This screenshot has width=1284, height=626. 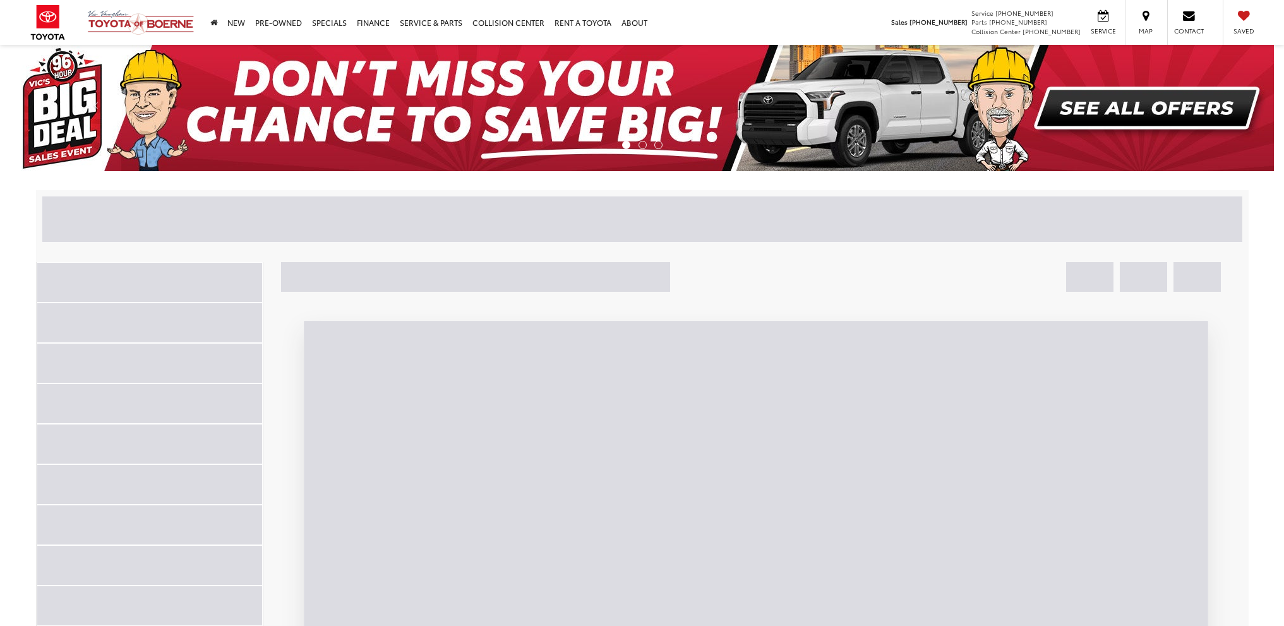 What do you see at coordinates (1189, 31) in the screenshot?
I see `span: Contact` at bounding box center [1189, 31].